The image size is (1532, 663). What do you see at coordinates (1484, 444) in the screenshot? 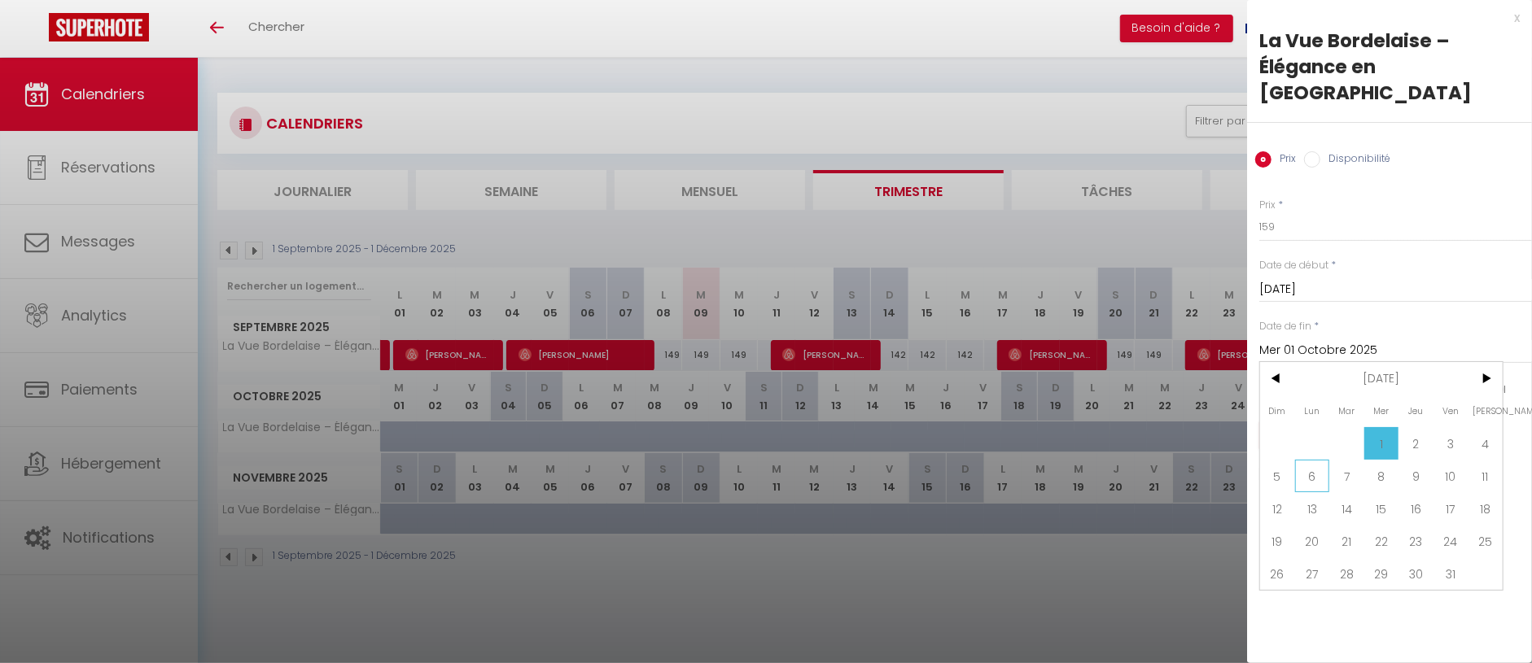
I see `span: 4` at bounding box center [1484, 444].